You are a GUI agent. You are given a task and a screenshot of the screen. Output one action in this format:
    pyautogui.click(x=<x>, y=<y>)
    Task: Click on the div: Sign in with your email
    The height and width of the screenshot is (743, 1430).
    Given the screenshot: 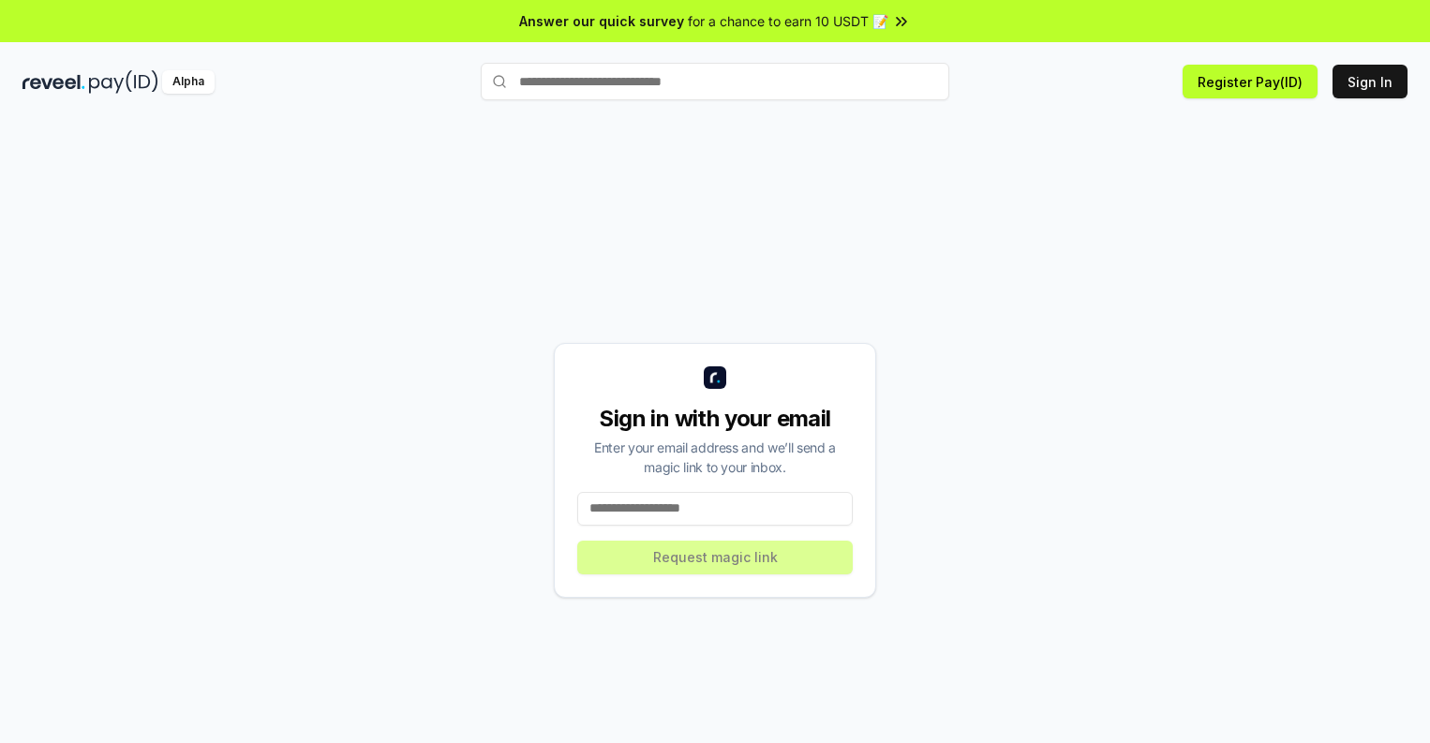 What is the action you would take?
    pyautogui.click(x=715, y=419)
    